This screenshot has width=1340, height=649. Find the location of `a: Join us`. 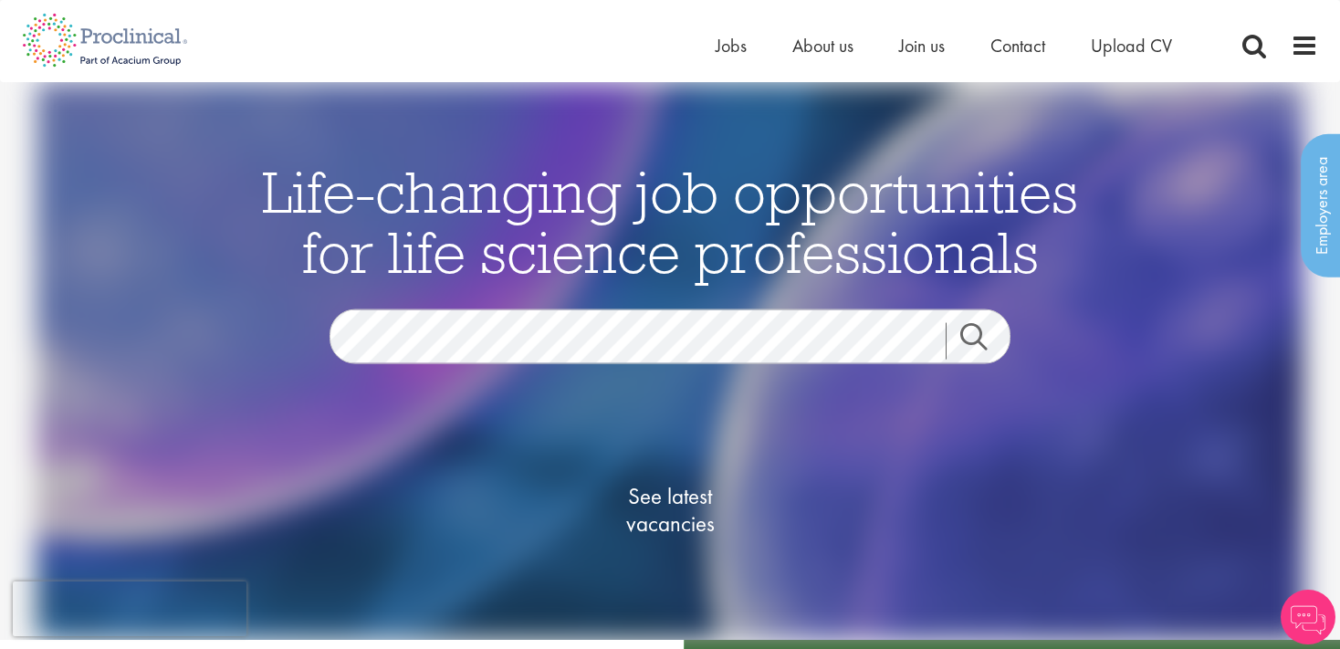

a: Join us is located at coordinates (922, 46).